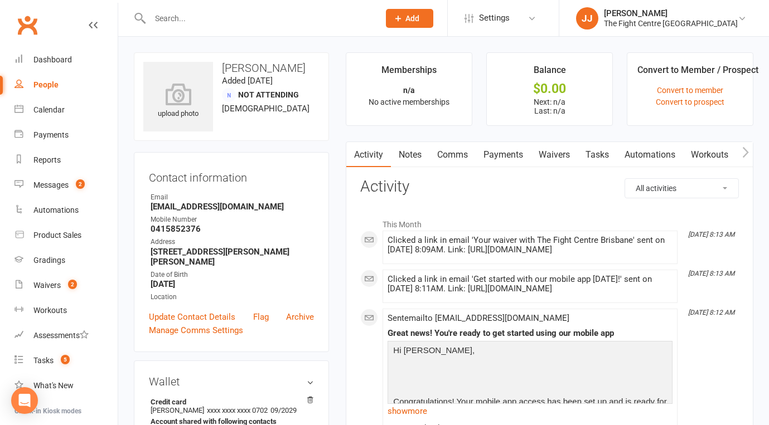 This screenshot has width=769, height=425. I want to click on h3: Wallet, so click(231, 382).